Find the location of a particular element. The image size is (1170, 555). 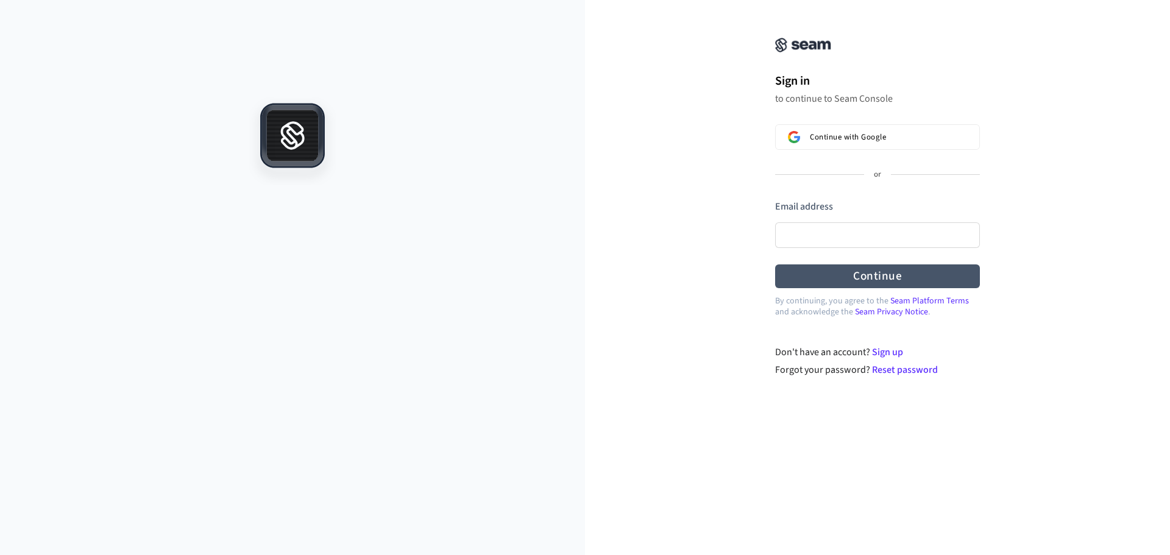

a: Sign up is located at coordinates (887, 352).